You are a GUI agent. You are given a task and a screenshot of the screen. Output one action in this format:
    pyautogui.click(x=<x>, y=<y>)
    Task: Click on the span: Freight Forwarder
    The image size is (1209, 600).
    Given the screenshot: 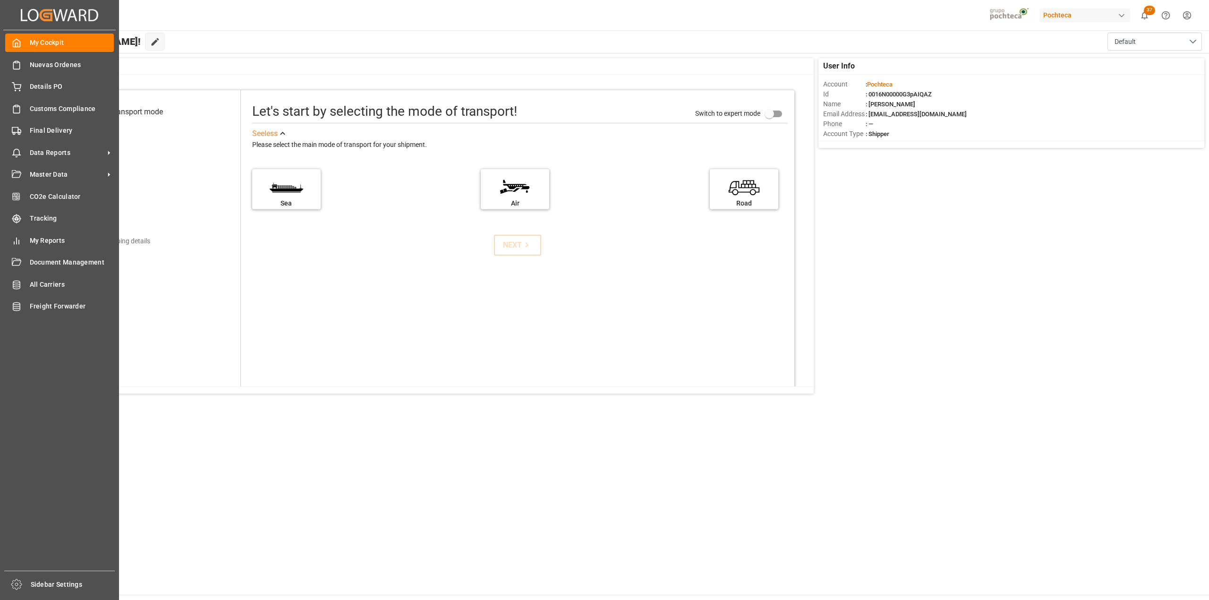 What is the action you would take?
    pyautogui.click(x=72, y=306)
    